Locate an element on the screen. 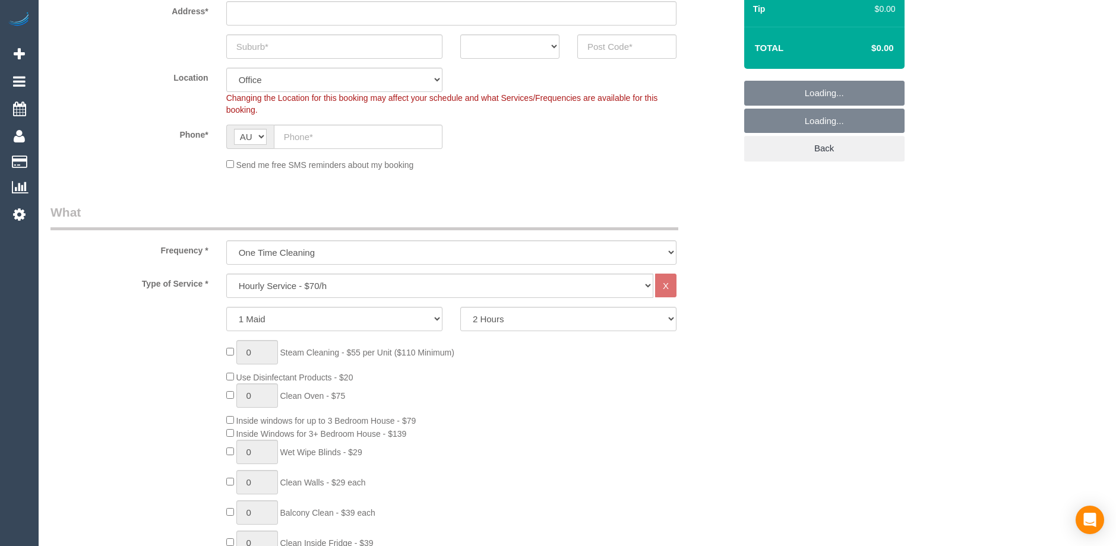 This screenshot has height=546, width=1116. img: Automaid Logo is located at coordinates (19, 20).